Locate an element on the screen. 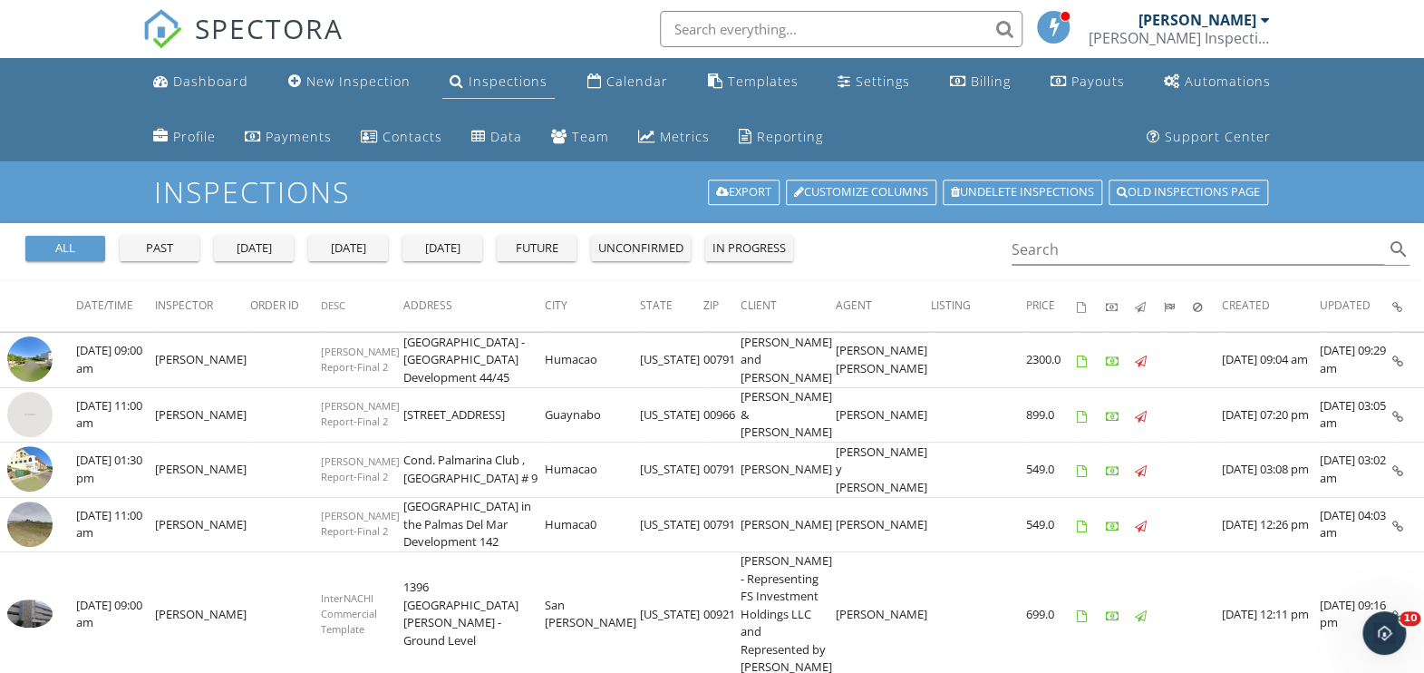 The height and width of the screenshot is (673, 1424). a: Customize Columns is located at coordinates (861, 192).